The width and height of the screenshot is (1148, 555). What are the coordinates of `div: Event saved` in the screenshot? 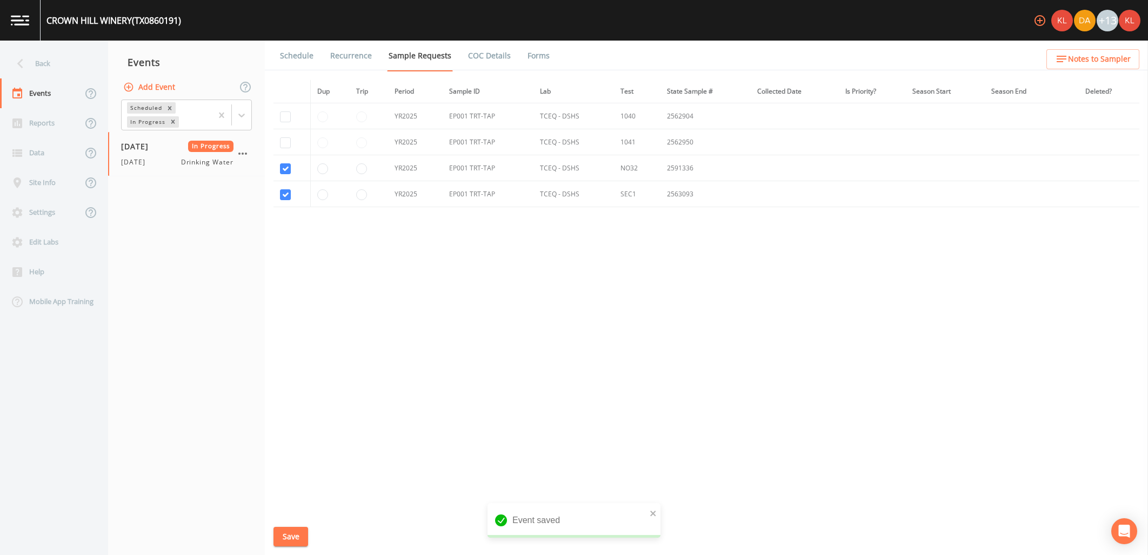 It's located at (574, 520).